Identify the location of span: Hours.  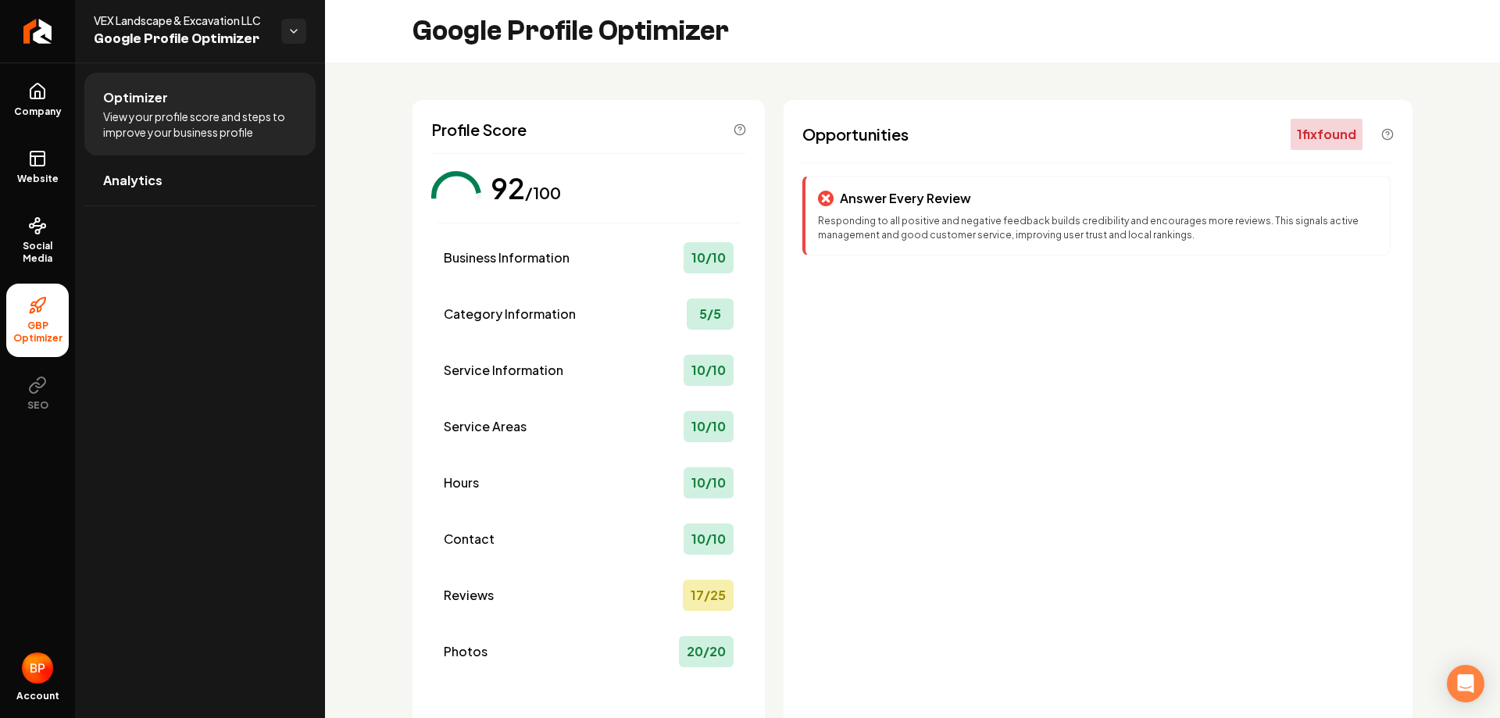
(461, 483).